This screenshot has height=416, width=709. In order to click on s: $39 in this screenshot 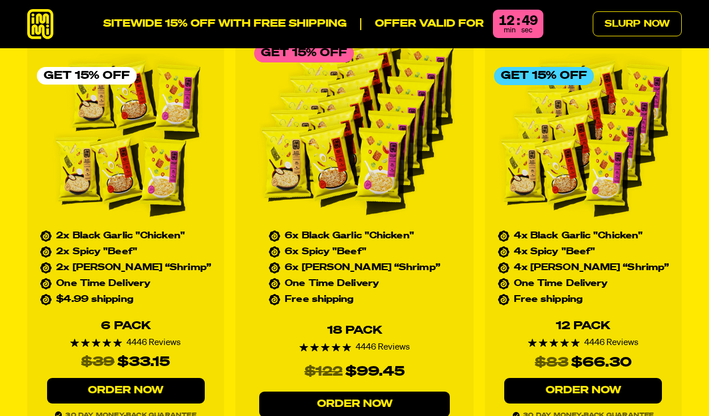, I will do `click(98, 362)`.